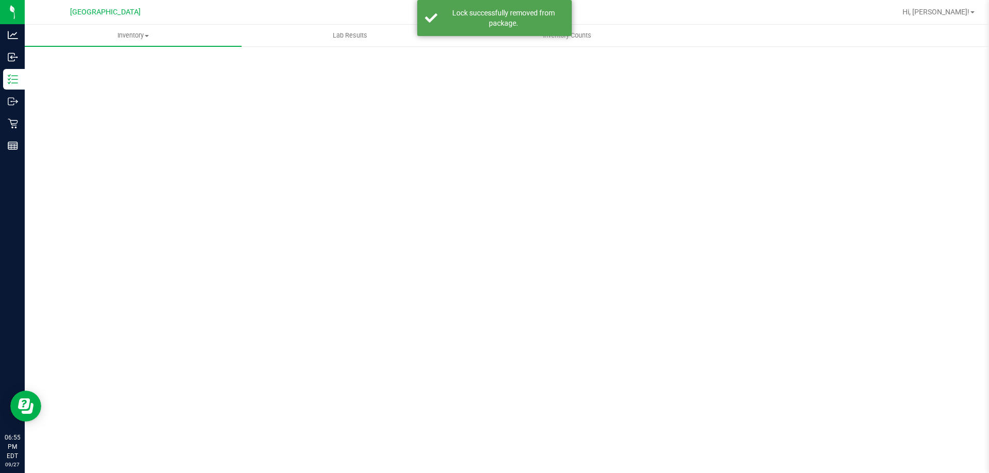 The width and height of the screenshot is (989, 473). Describe the element at coordinates (12, 447) in the screenshot. I see `p: 06:55 PM EDT` at that location.